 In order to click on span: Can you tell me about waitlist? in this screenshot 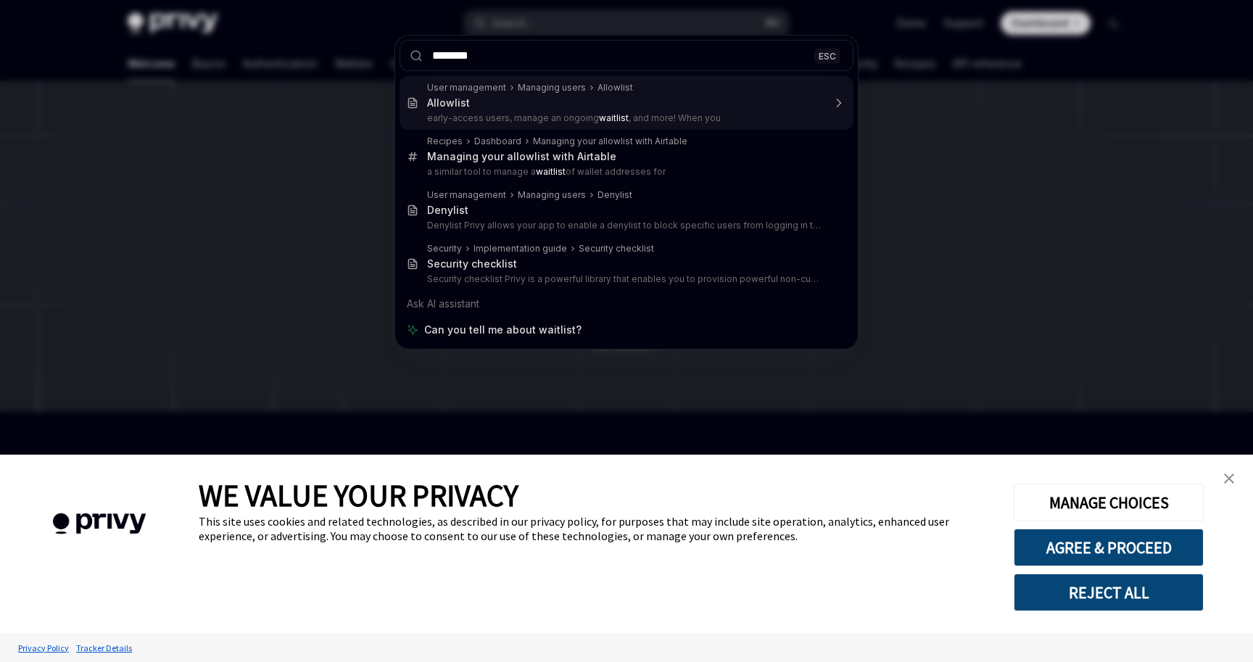, I will do `click(503, 330)`.